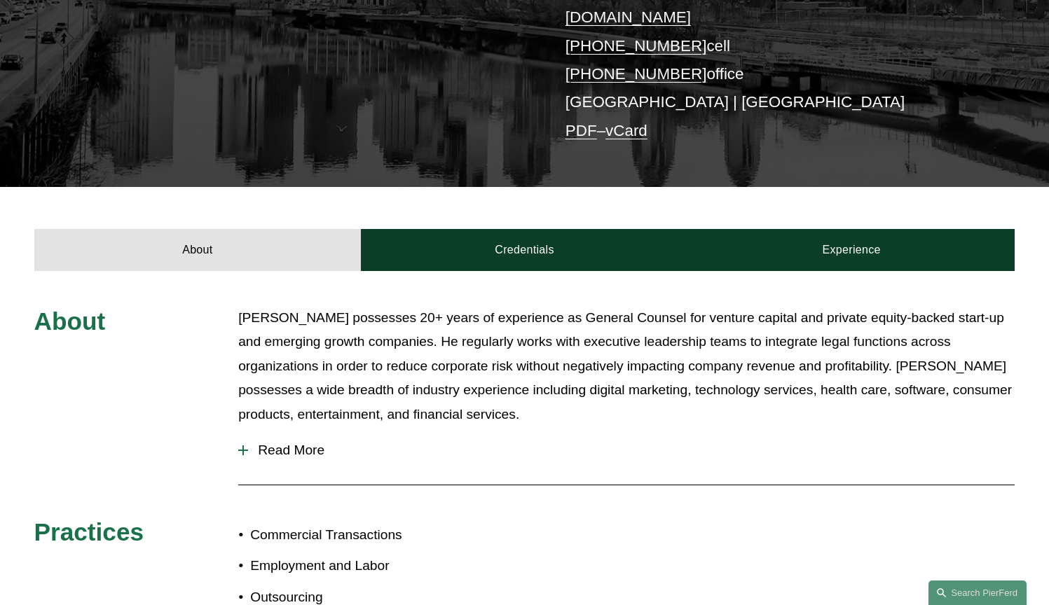 The height and width of the screenshot is (605, 1049). I want to click on button: Read More, so click(626, 450).